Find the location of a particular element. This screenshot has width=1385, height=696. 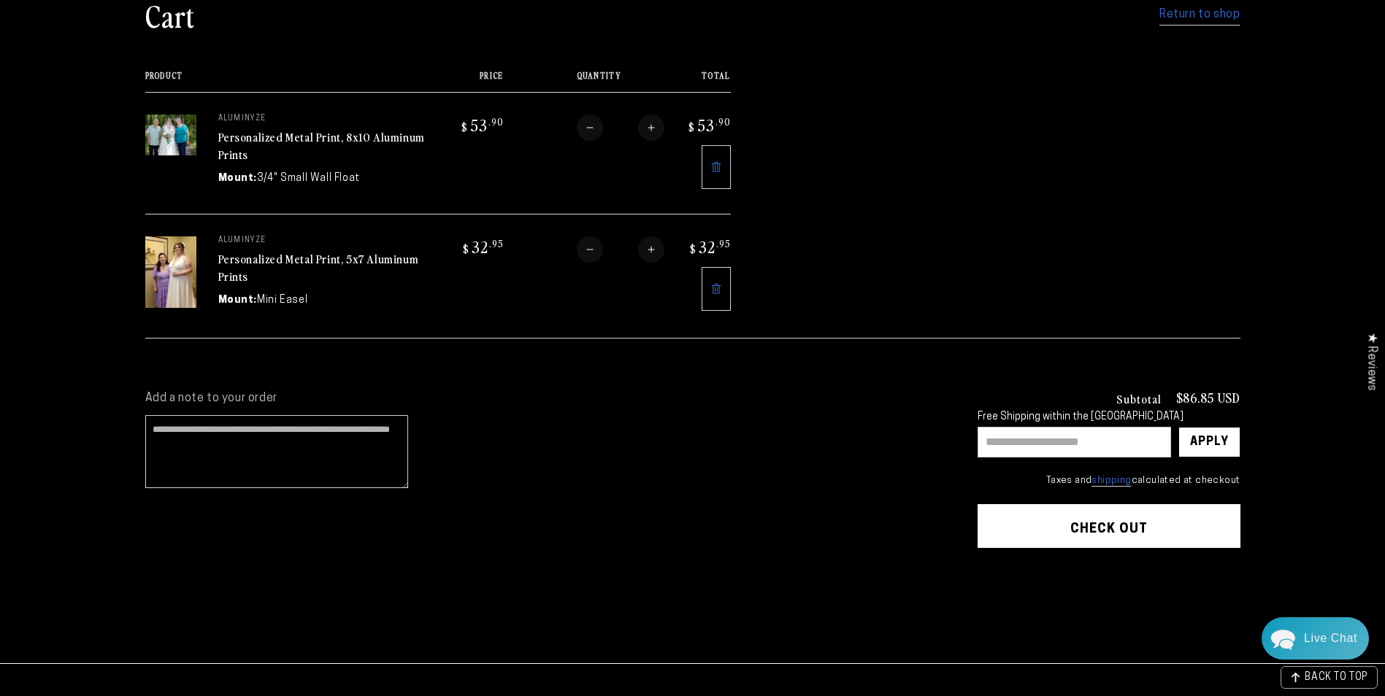

input: Quantity for Personalized Metal Print, 8x10 Aluminum Prints is located at coordinates (620, 128).